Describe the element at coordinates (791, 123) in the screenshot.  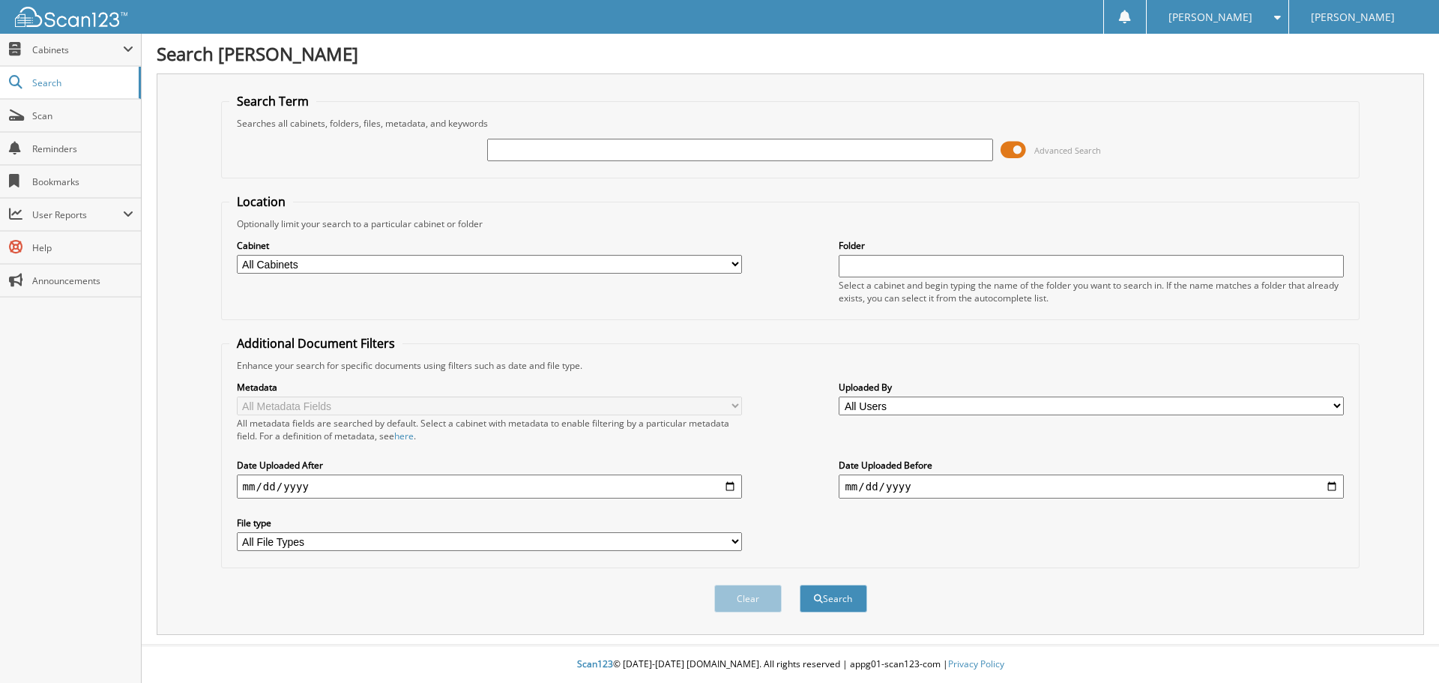
I see `div: Searches all cabinets, folders, files, metadata, and keywords` at that location.